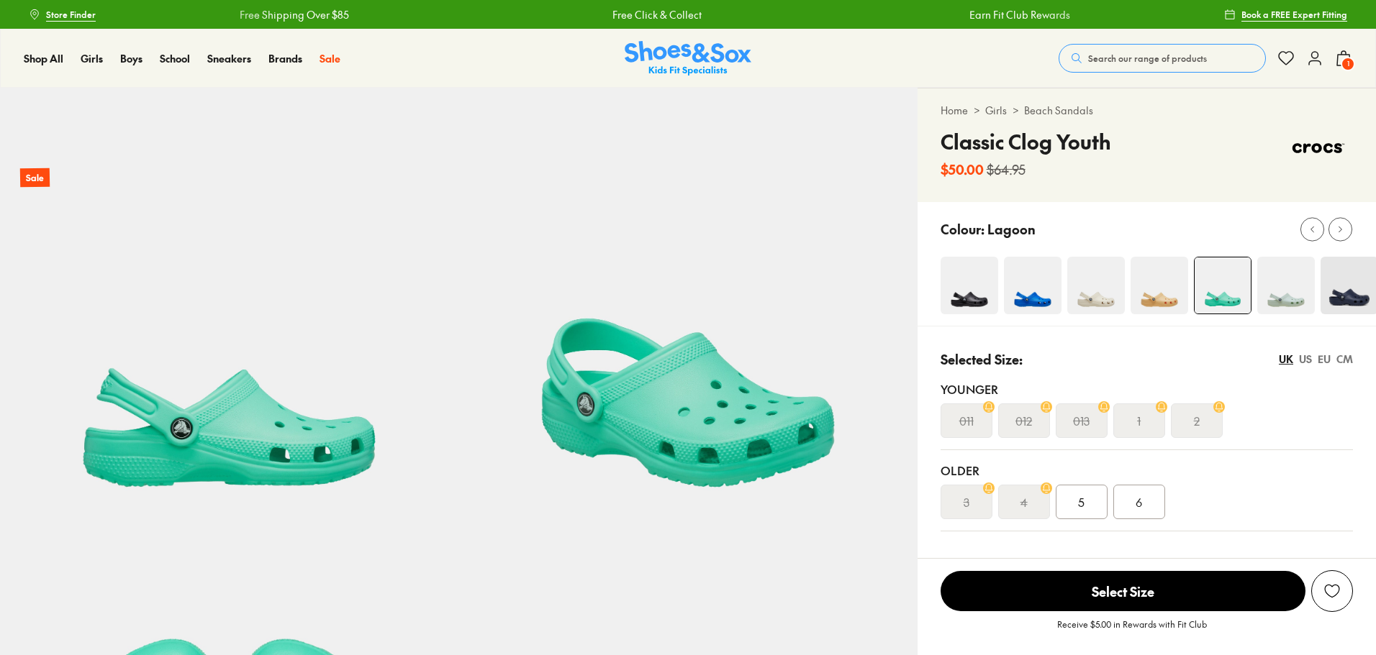 The width and height of the screenshot is (1376, 655). What do you see at coordinates (62, 14) in the screenshot?
I see `a: Store Finder` at bounding box center [62, 14].